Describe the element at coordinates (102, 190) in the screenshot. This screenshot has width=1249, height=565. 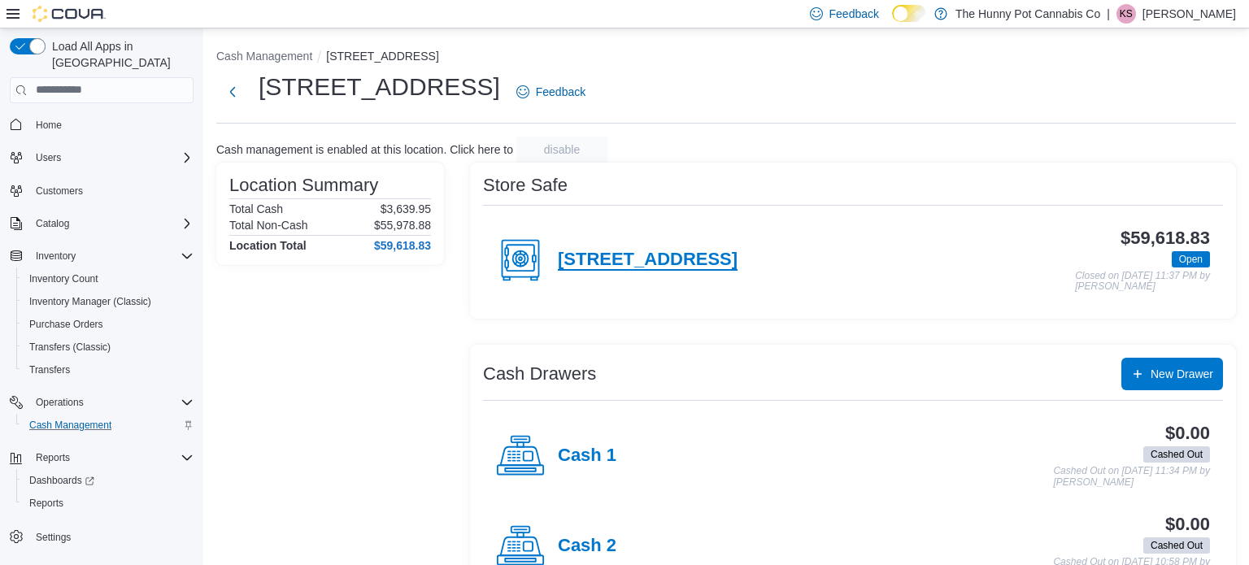
I see `button: Customers` at that location.